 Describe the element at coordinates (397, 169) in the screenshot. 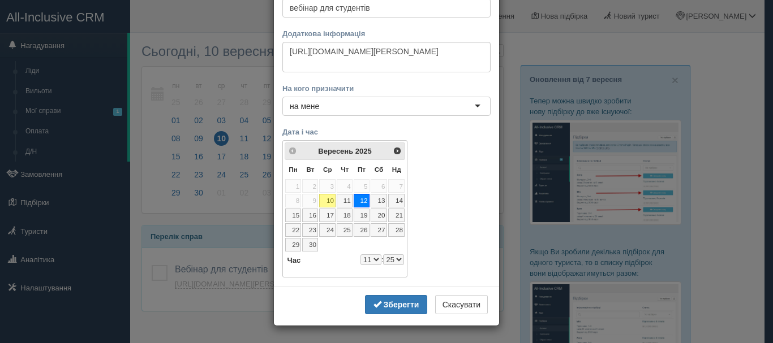

I see `span: Неділя` at that location.